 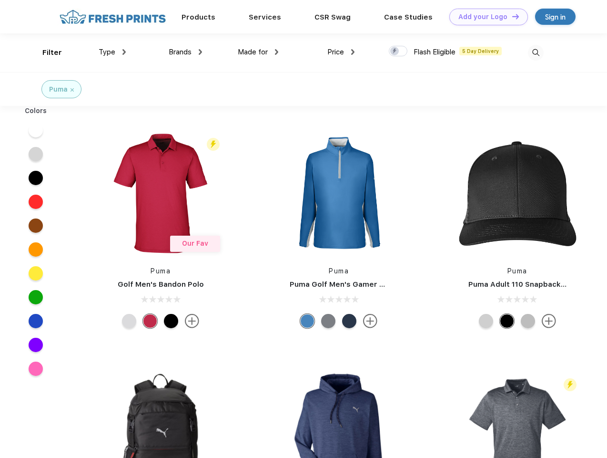 What do you see at coordinates (36, 111) in the screenshot?
I see `div: Colors` at bounding box center [36, 111].